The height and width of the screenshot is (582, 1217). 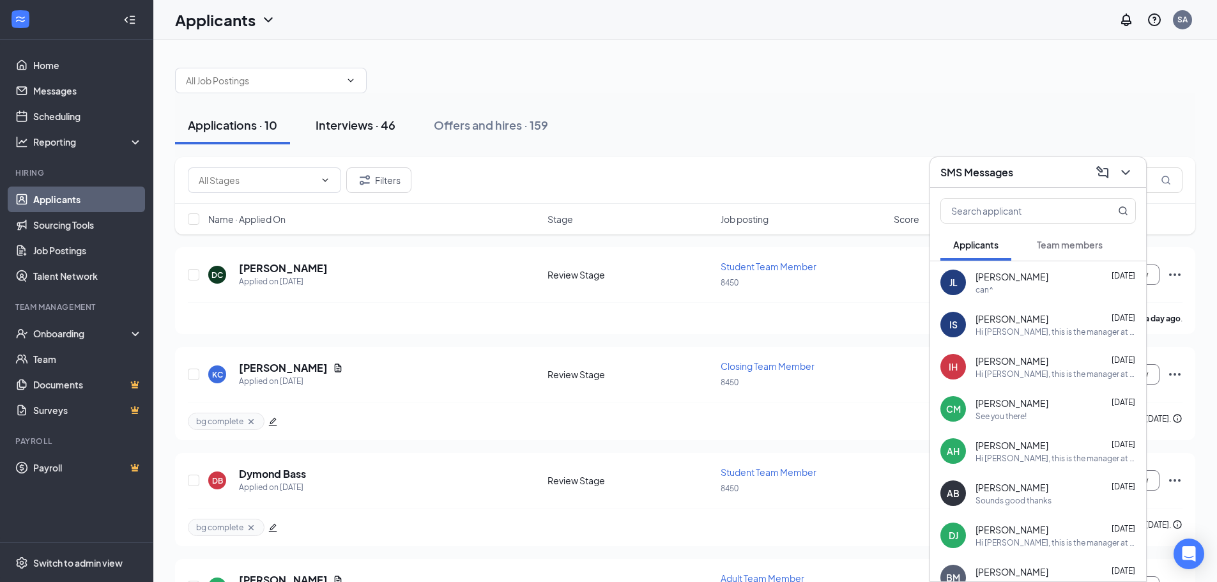 I want to click on span: Score, so click(x=906, y=219).